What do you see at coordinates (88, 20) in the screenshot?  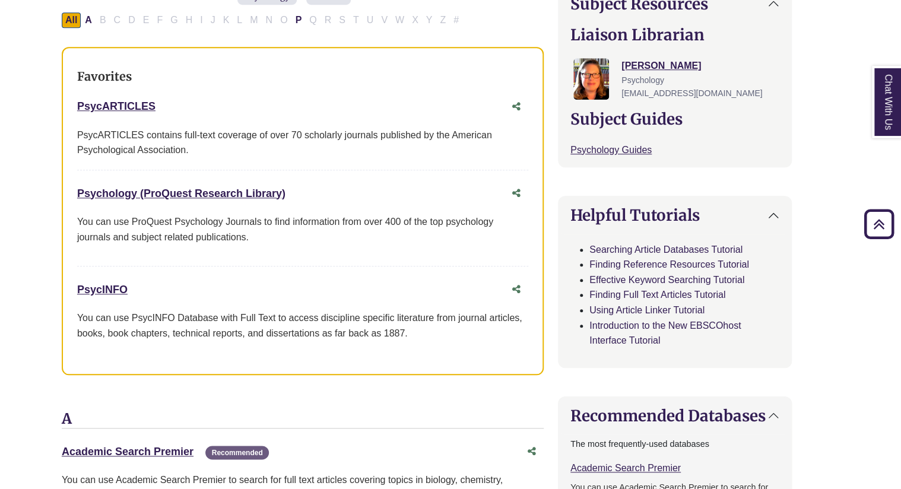 I see `button: Filter Results A` at bounding box center [88, 20].